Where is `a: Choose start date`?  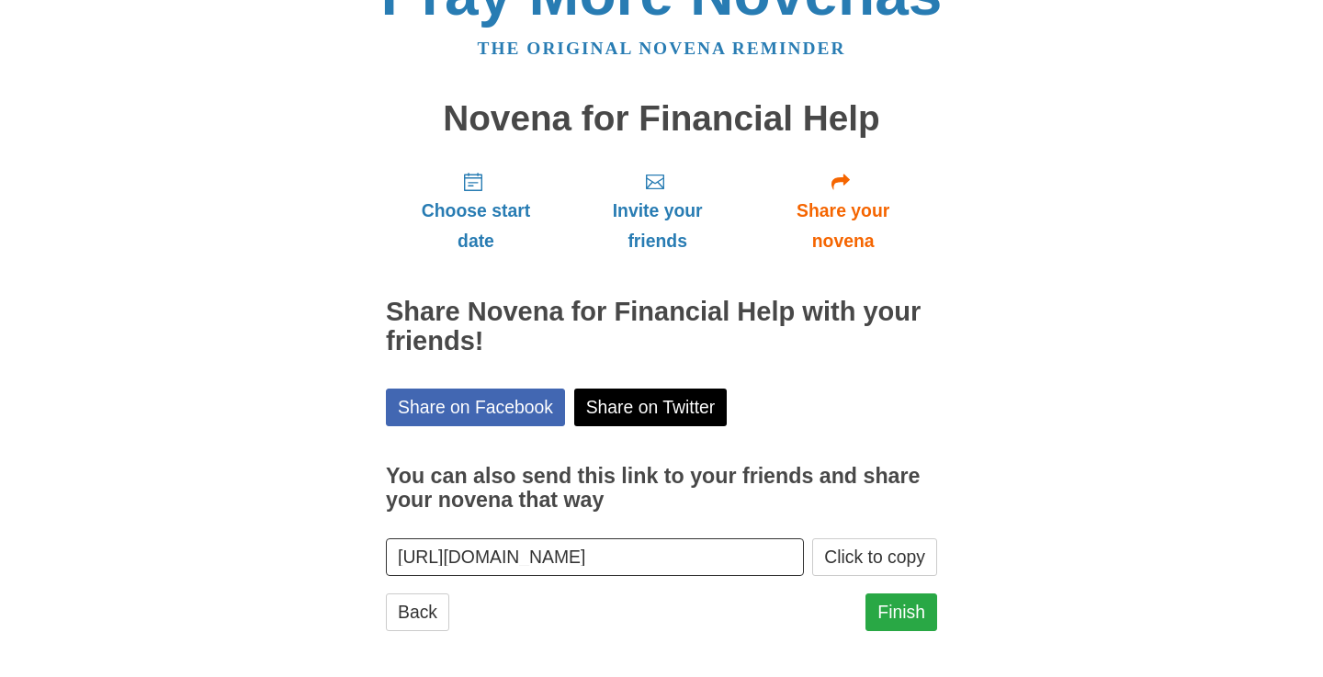
a: Choose start date is located at coordinates (476, 210).